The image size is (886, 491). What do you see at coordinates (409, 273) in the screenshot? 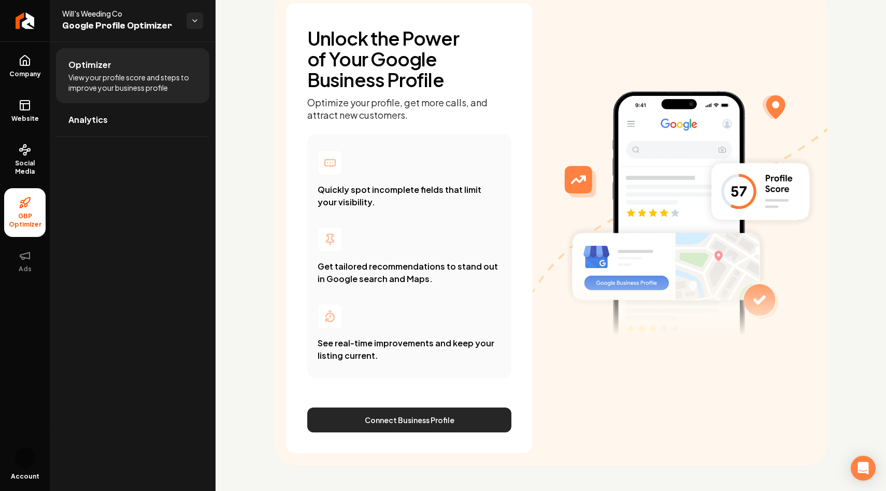
I see `p: Get tailored recommendations to stand out in Google search and Maps.` at bounding box center [409, 273].